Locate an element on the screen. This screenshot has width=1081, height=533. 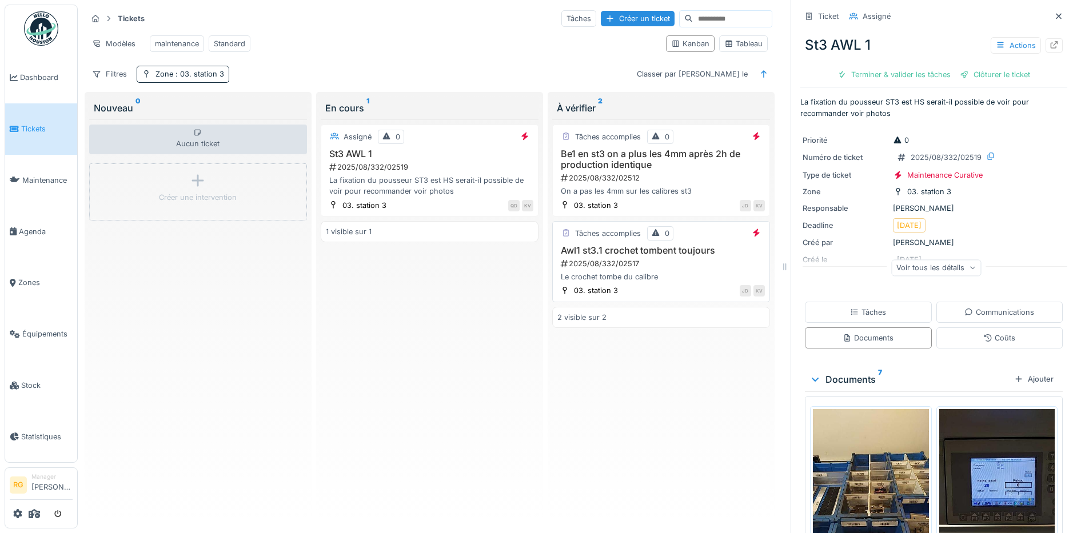
span: Dashboard is located at coordinates (46, 77).